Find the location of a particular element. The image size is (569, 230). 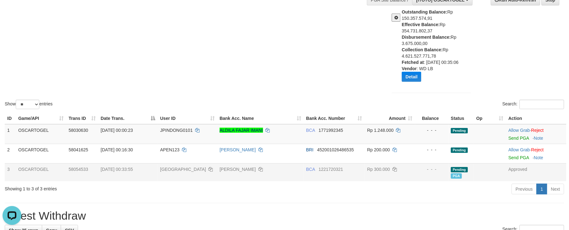

button: Open LiveChat chat widget is located at coordinates (12, 12).